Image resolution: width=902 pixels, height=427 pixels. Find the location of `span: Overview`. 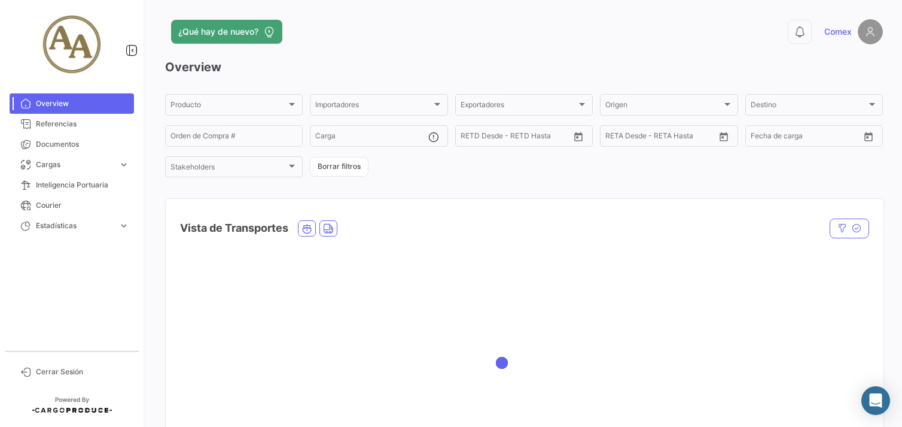

span: Overview is located at coordinates (83, 104).